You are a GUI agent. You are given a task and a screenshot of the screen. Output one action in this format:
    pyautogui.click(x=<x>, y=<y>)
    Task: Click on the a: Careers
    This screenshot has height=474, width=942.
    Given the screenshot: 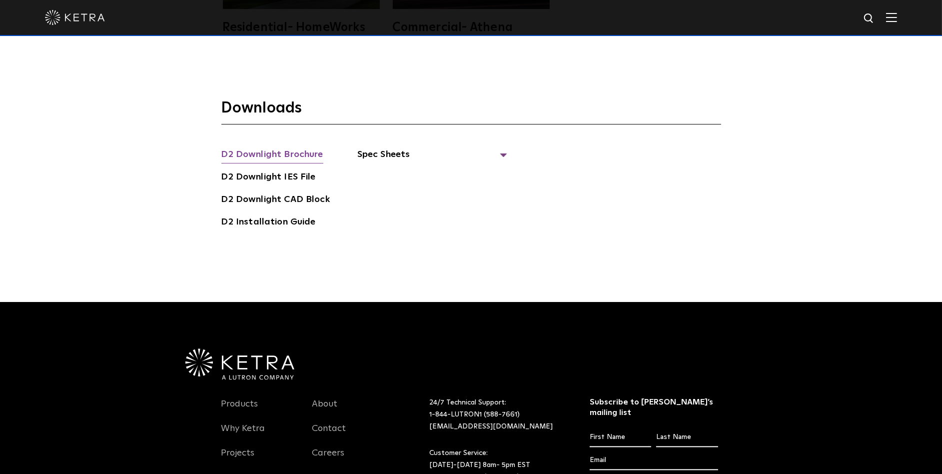 What is the action you would take?
    pyautogui.click(x=328, y=459)
    